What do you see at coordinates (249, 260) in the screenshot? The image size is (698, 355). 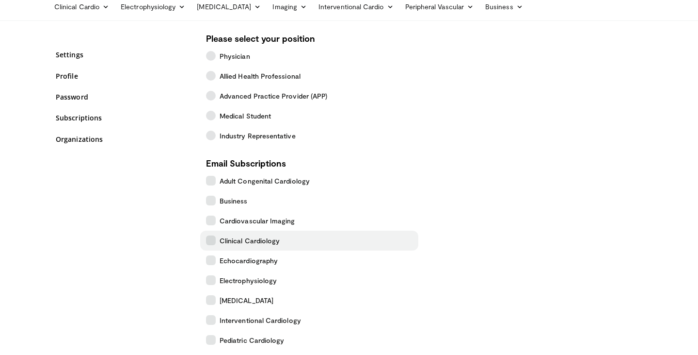 I see `span: Echocardiography` at bounding box center [249, 260].